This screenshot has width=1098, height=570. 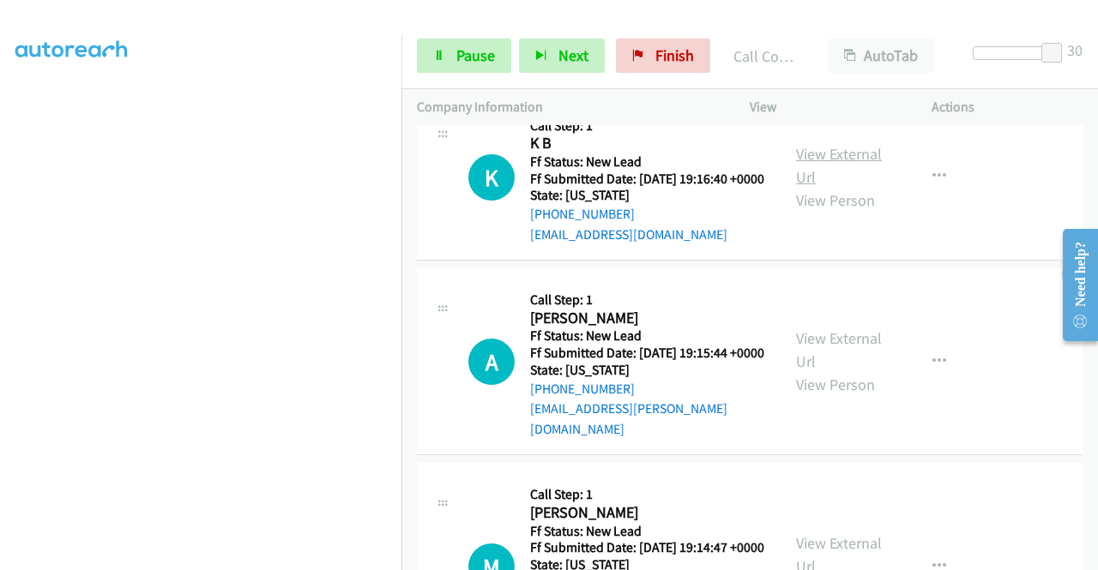 What do you see at coordinates (491, 362) in the screenshot?
I see `h1: A` at bounding box center [491, 362].